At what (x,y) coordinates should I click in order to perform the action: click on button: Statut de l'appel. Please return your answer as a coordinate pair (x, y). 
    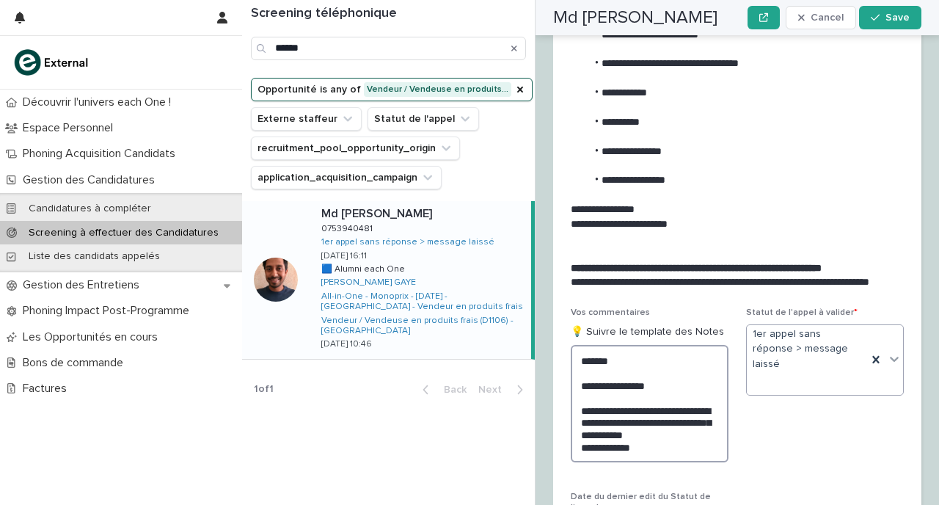
    Looking at the image, I should click on (423, 119).